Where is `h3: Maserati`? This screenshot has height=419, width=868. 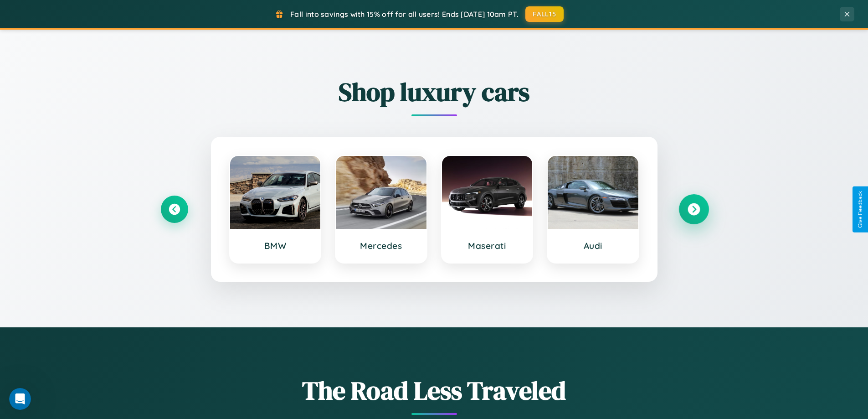 h3: Maserati is located at coordinates (487, 246).